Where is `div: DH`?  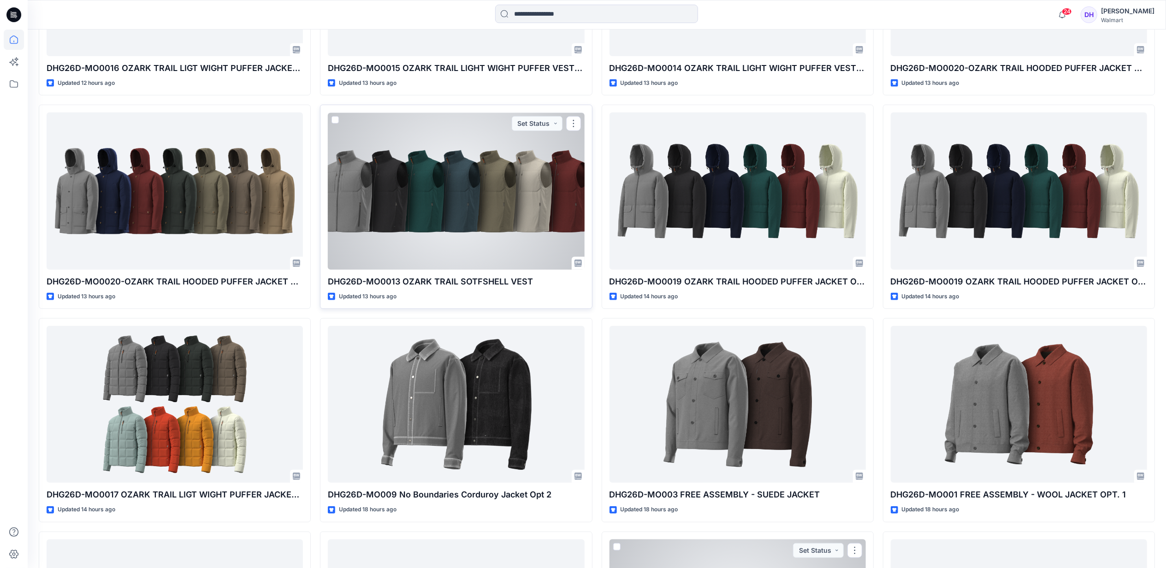
div: DH is located at coordinates (1089, 15).